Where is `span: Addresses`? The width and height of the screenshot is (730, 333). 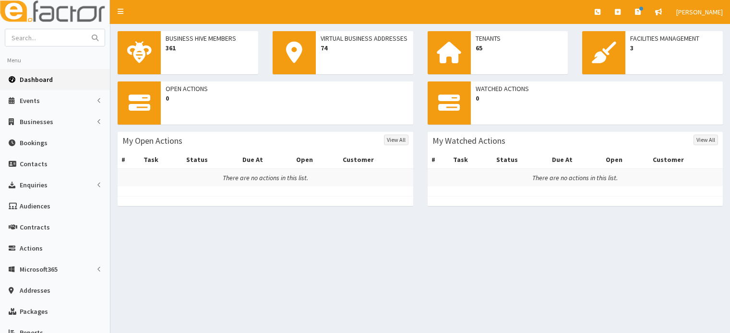
span: Addresses is located at coordinates (35, 291).